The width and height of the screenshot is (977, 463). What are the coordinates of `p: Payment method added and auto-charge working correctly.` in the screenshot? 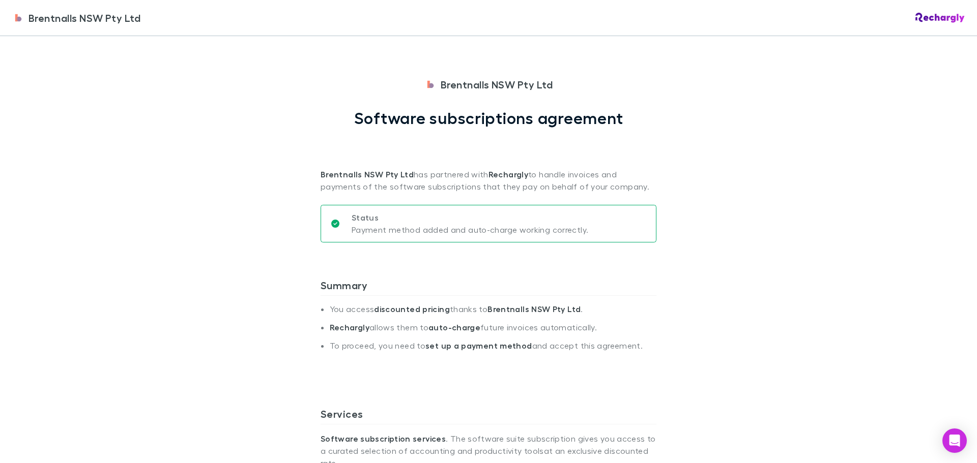 It's located at (469, 230).